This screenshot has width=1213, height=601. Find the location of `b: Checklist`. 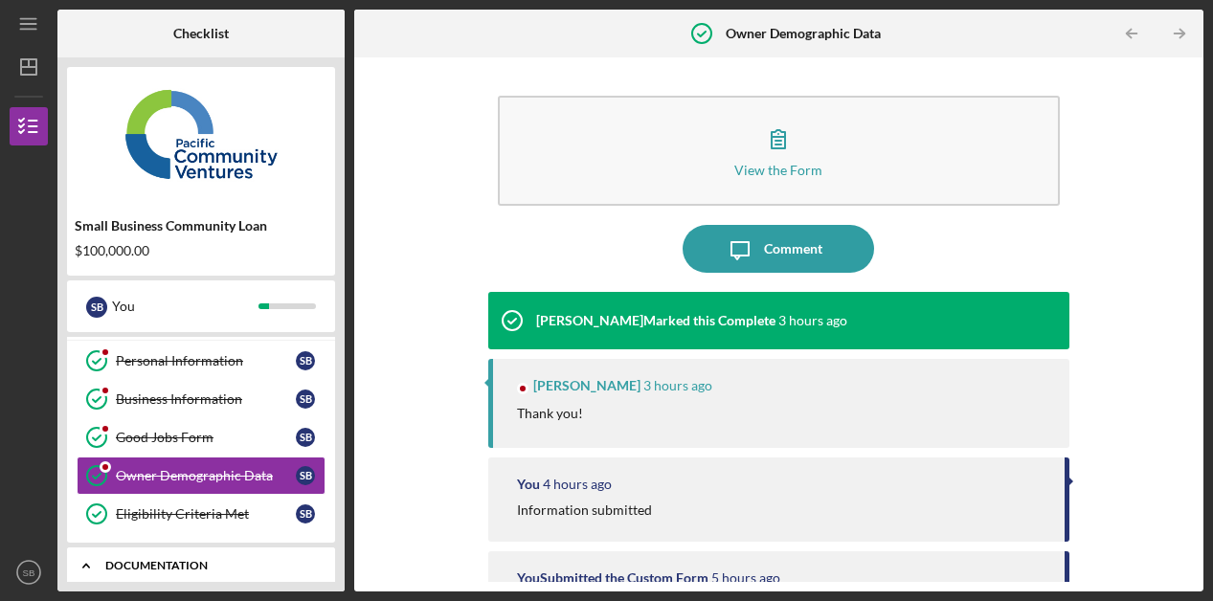

b: Checklist is located at coordinates (201, 34).